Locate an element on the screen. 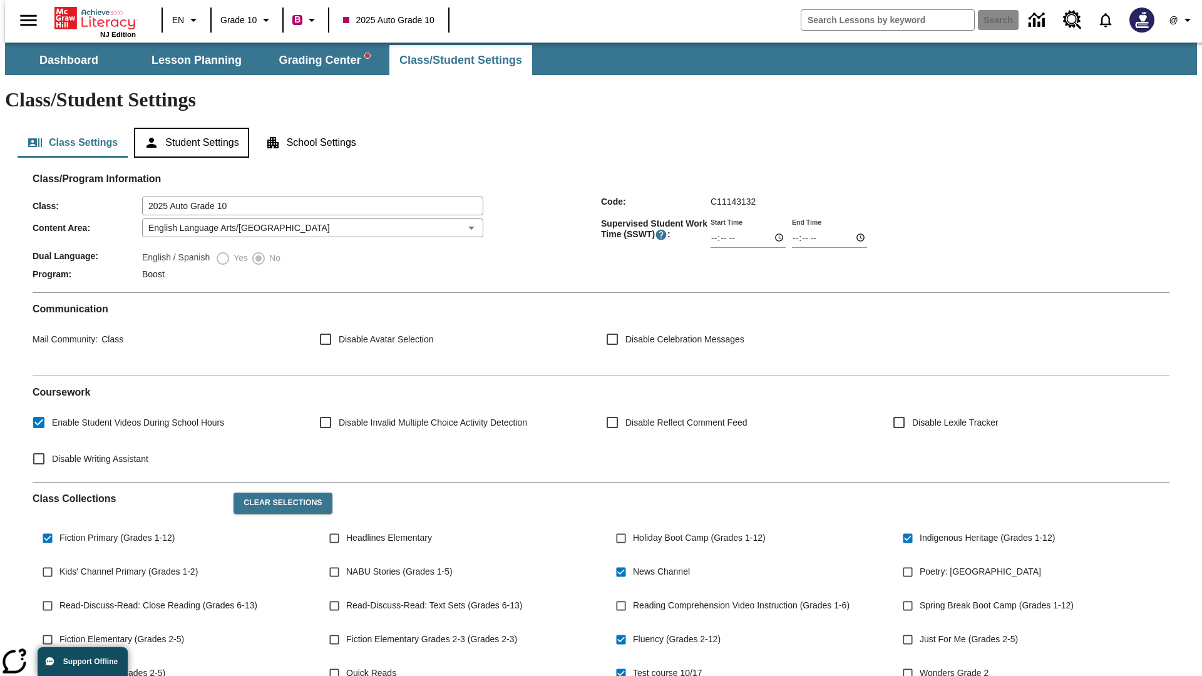 The width and height of the screenshot is (1202, 676). img: Avatar is located at coordinates (1142, 20).